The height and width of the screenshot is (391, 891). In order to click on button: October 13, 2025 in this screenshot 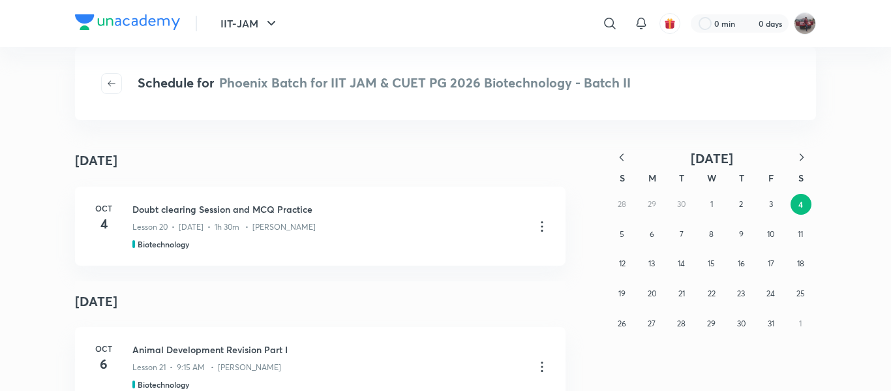, I will do `click(651, 263)`.